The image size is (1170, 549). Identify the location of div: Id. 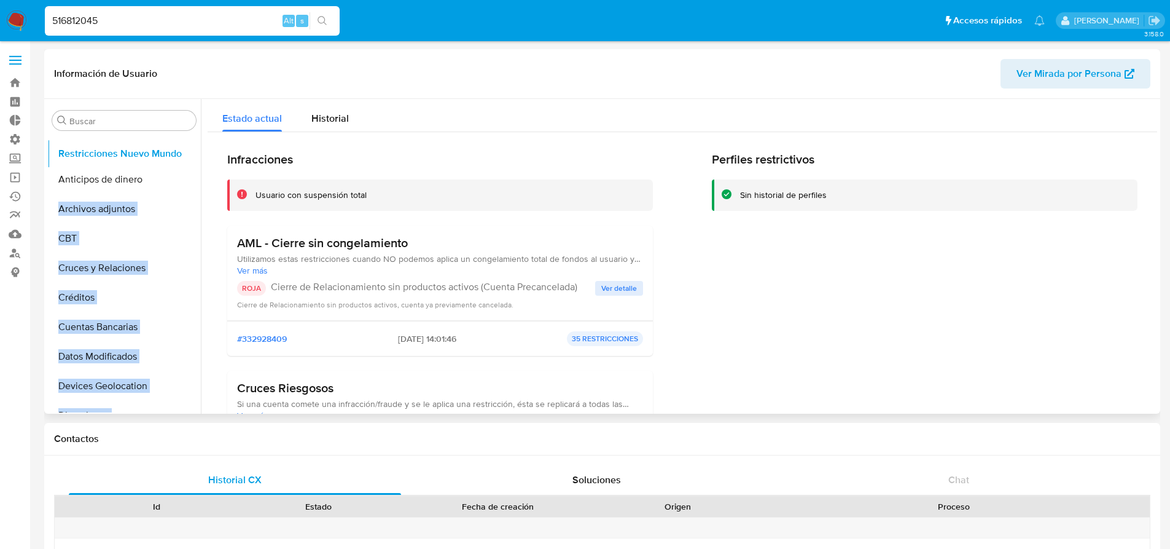
(157, 506).